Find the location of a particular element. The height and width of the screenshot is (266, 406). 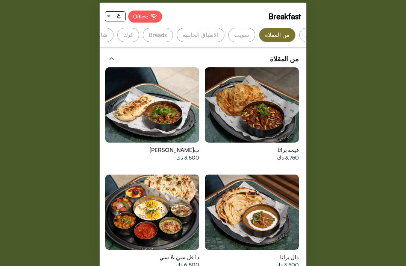

div: Offline is located at coordinates (145, 17).